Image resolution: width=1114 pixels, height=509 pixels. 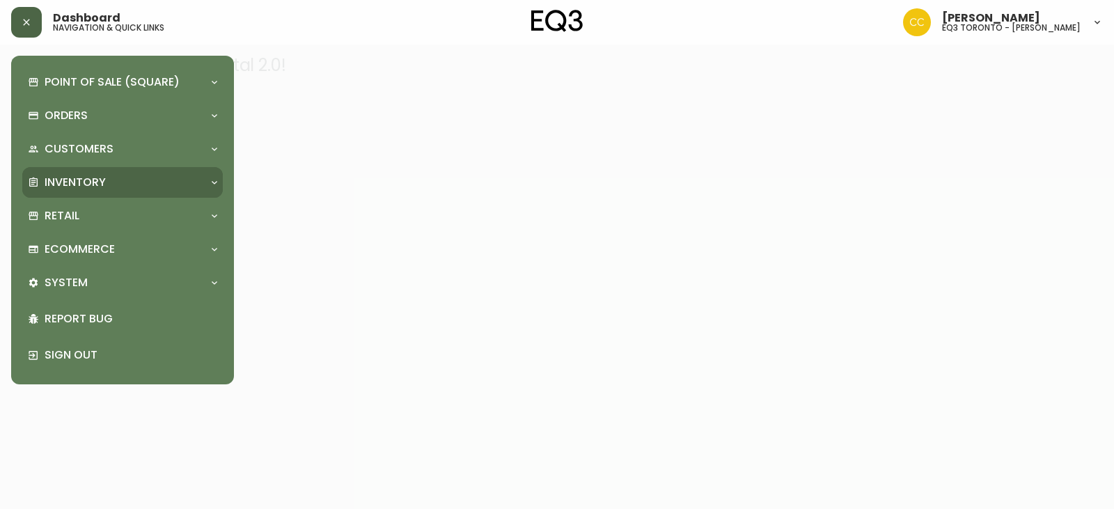 I want to click on p: System, so click(x=66, y=283).